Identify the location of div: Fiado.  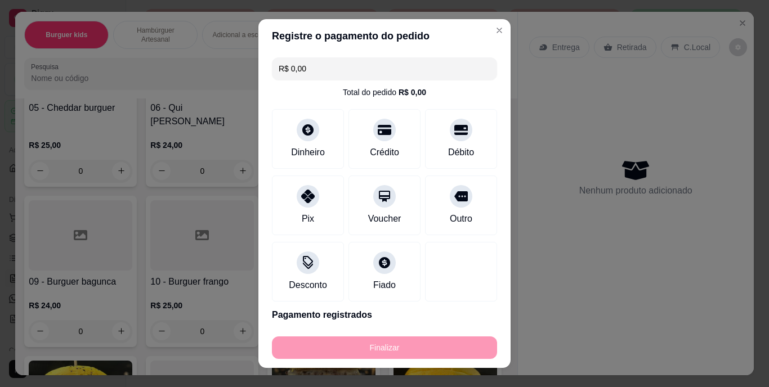
(385, 286).